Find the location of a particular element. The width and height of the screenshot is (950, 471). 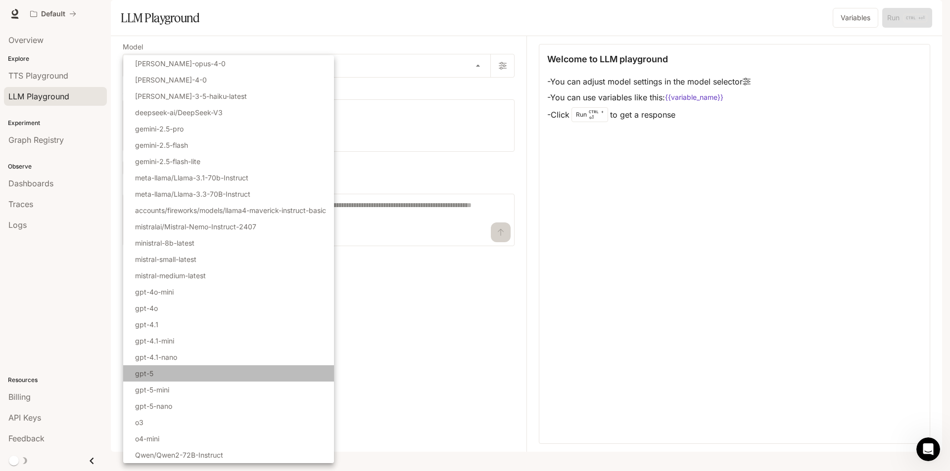

p: deepseek-ai/DeepSeek-V3 is located at coordinates (179, 112).